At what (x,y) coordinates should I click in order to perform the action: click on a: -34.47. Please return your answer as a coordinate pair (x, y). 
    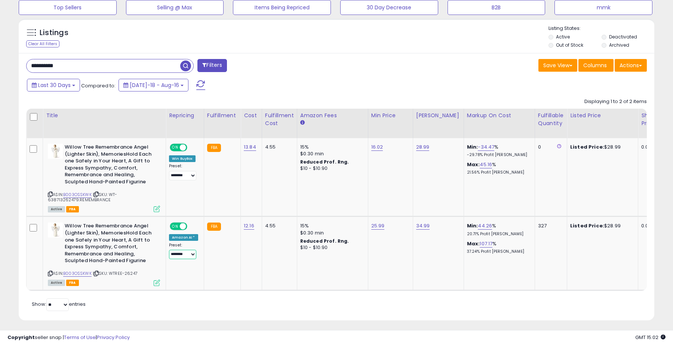
    Looking at the image, I should click on (486, 147).